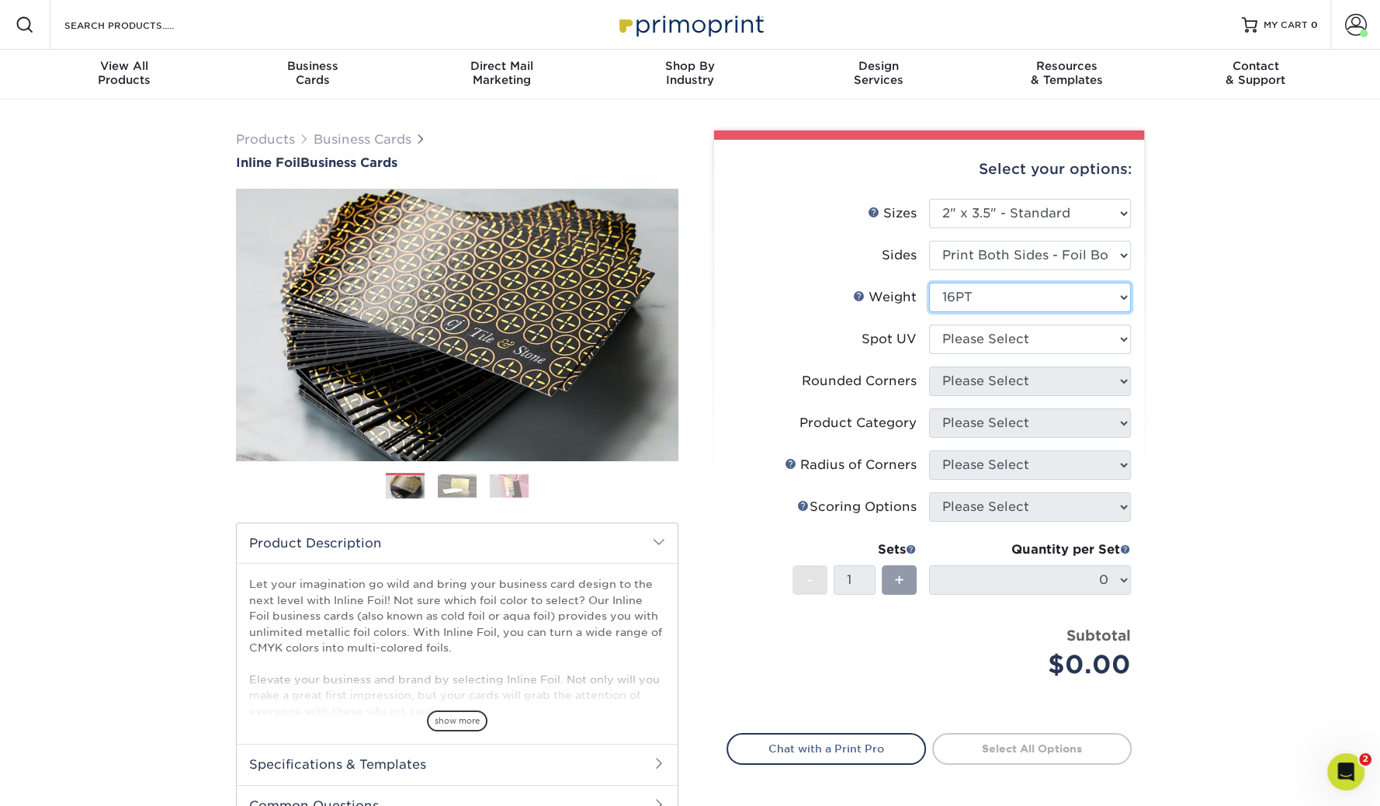  What do you see at coordinates (457, 764) in the screenshot?
I see `h2: Specifications & Templates` at bounding box center [457, 764].